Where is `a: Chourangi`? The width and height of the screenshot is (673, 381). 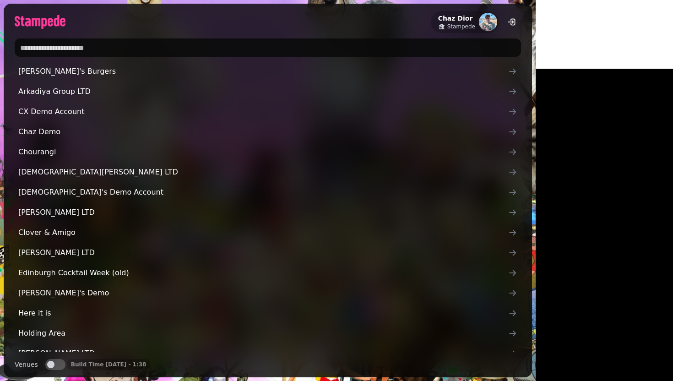
a: Chourangi is located at coordinates (268, 152).